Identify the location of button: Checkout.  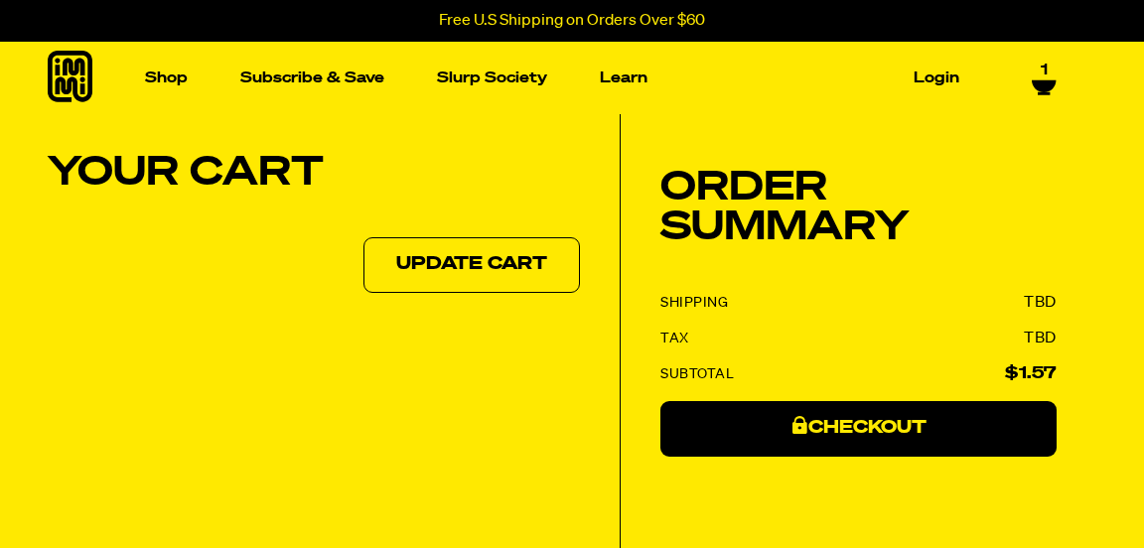
(858, 429).